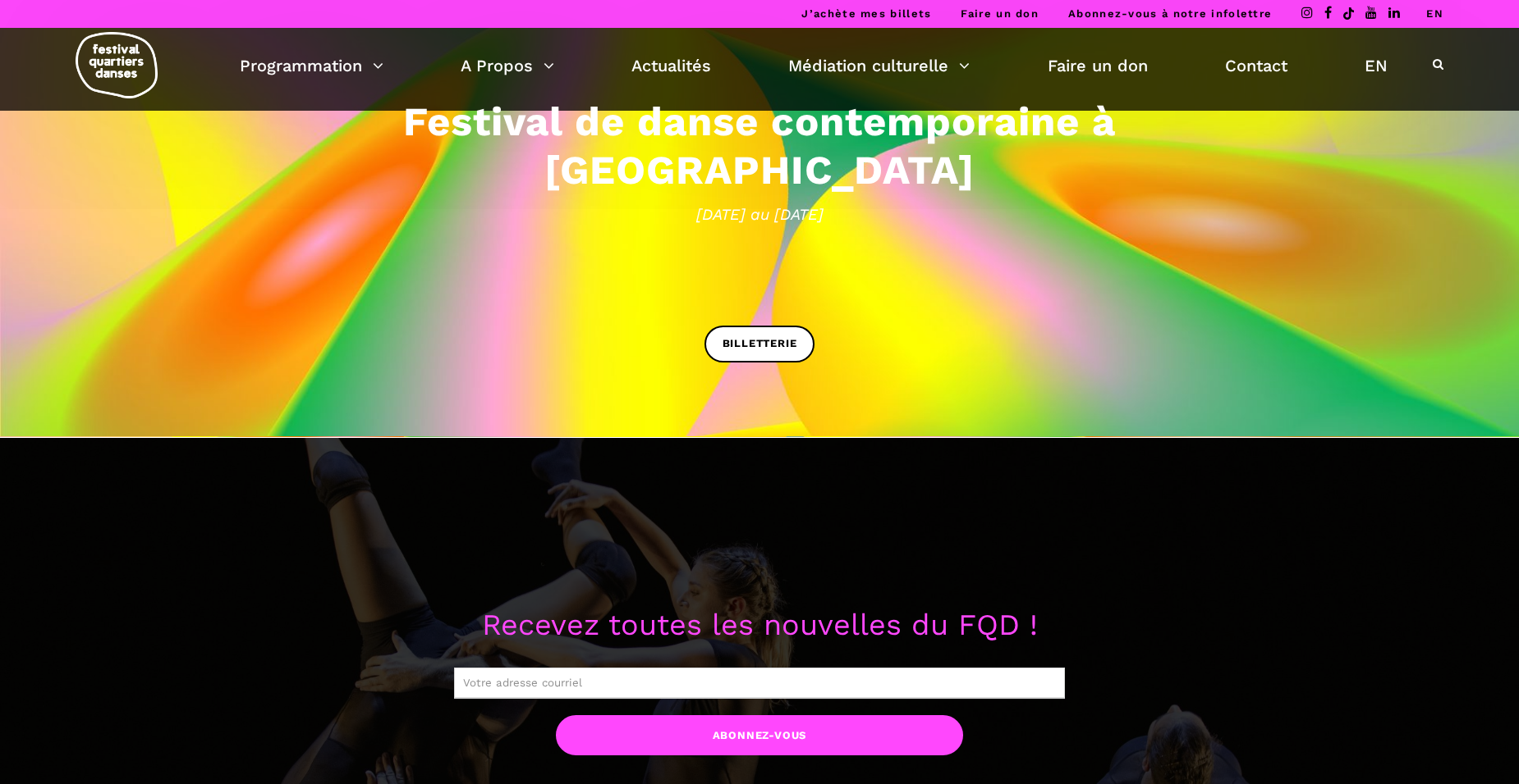 Image resolution: width=1519 pixels, height=784 pixels. I want to click on a: BILLETTERIE, so click(760, 344).